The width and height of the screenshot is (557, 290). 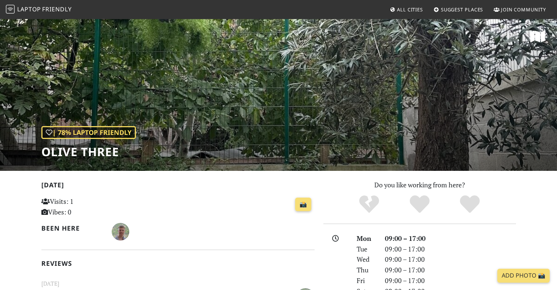 I want to click on div: Wed, so click(x=366, y=259).